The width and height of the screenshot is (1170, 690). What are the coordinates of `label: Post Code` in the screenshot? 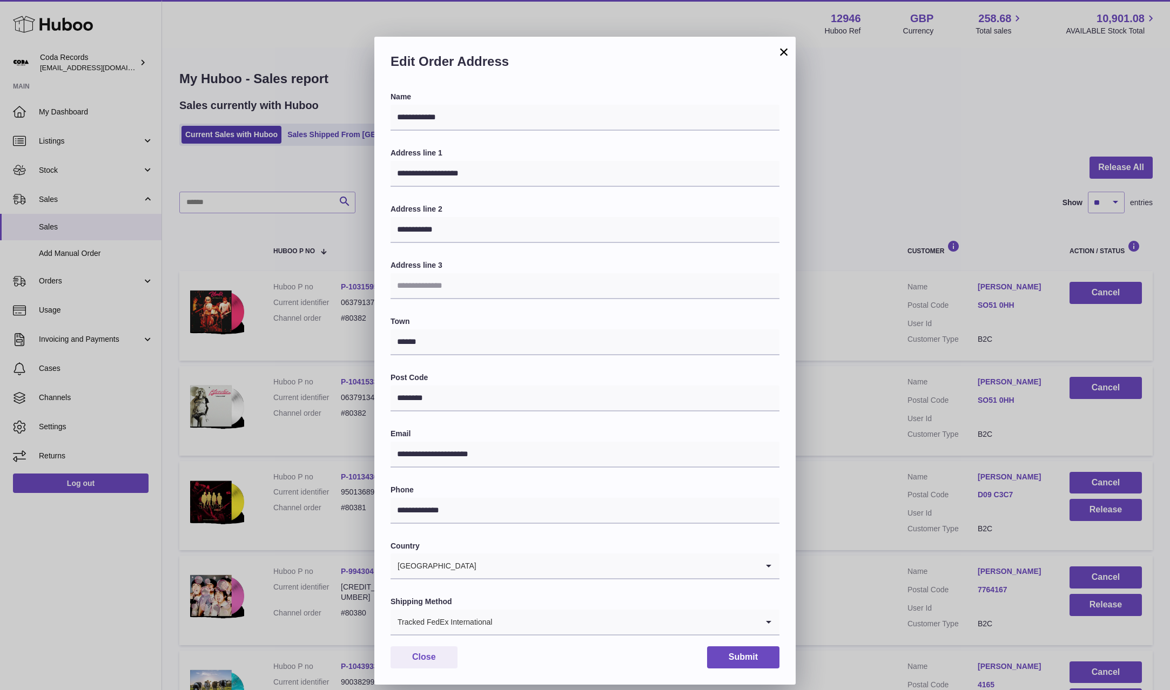 It's located at (585, 378).